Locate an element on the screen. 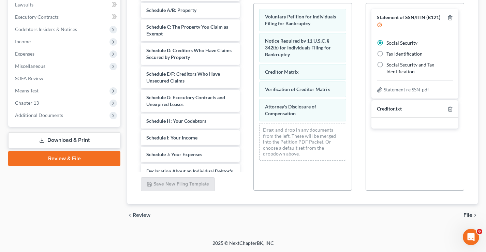 This screenshot has height=252, width=486. span: Statement of SSN/ITIN (B121) is located at coordinates (409, 17).